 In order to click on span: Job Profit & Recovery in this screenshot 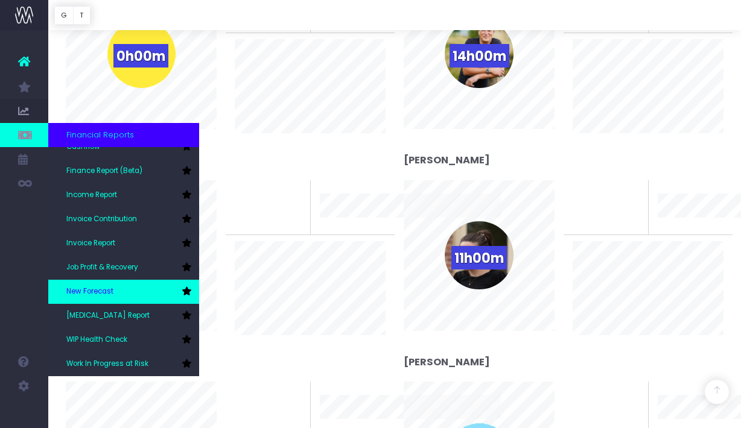, I will do `click(102, 268)`.